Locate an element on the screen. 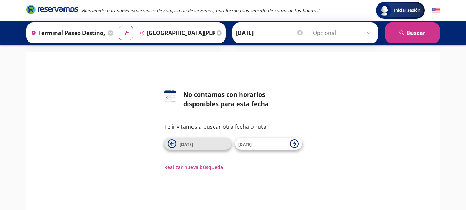 This screenshot has height=210, width=466. button: Realizar nueva búsqueda is located at coordinates (194, 167).